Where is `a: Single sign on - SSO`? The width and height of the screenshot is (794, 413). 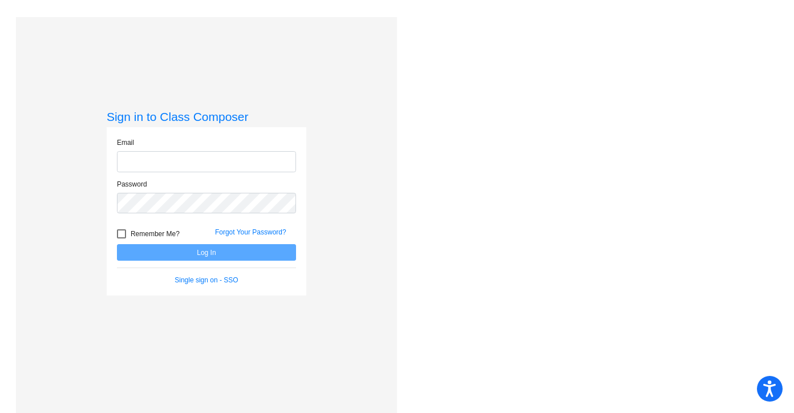
a: Single sign on - SSO is located at coordinates (206, 280).